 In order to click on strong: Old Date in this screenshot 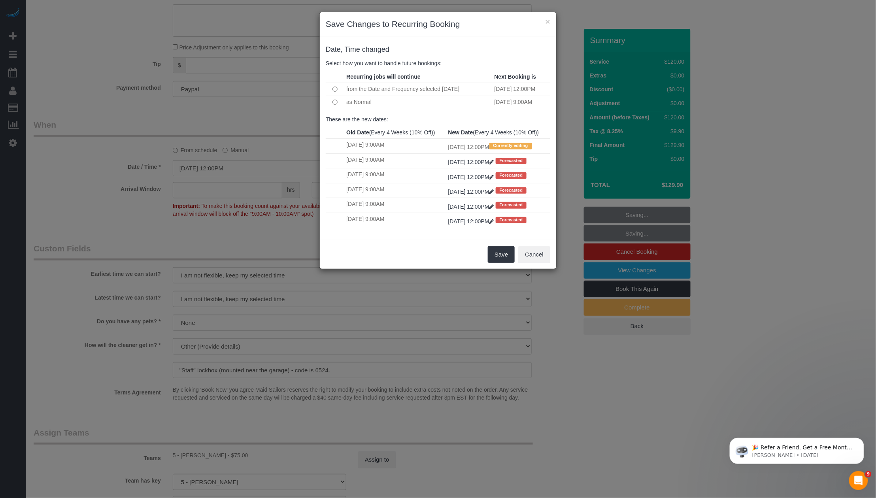, I will do `click(358, 132)`.